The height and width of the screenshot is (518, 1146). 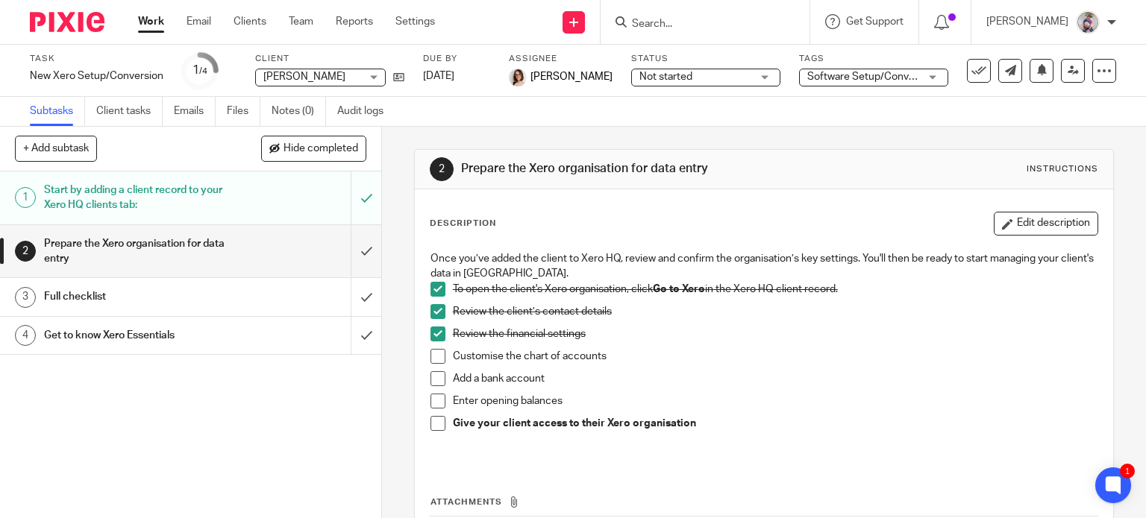 What do you see at coordinates (462, 224) in the screenshot?
I see `p: Description` at bounding box center [462, 224].